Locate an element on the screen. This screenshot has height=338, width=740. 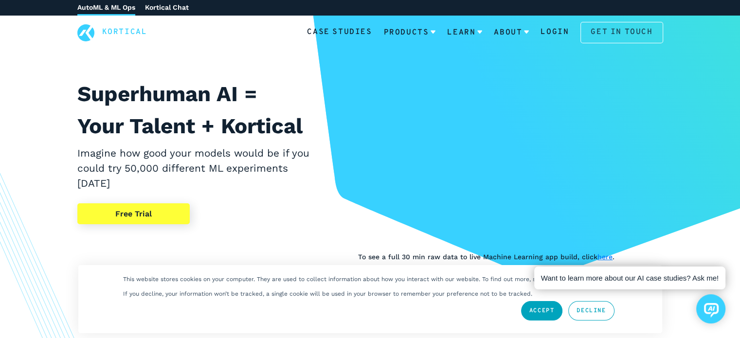
p: To see a full 30 min raw data to live Machine Learning app build, click . is located at coordinates (511, 257).